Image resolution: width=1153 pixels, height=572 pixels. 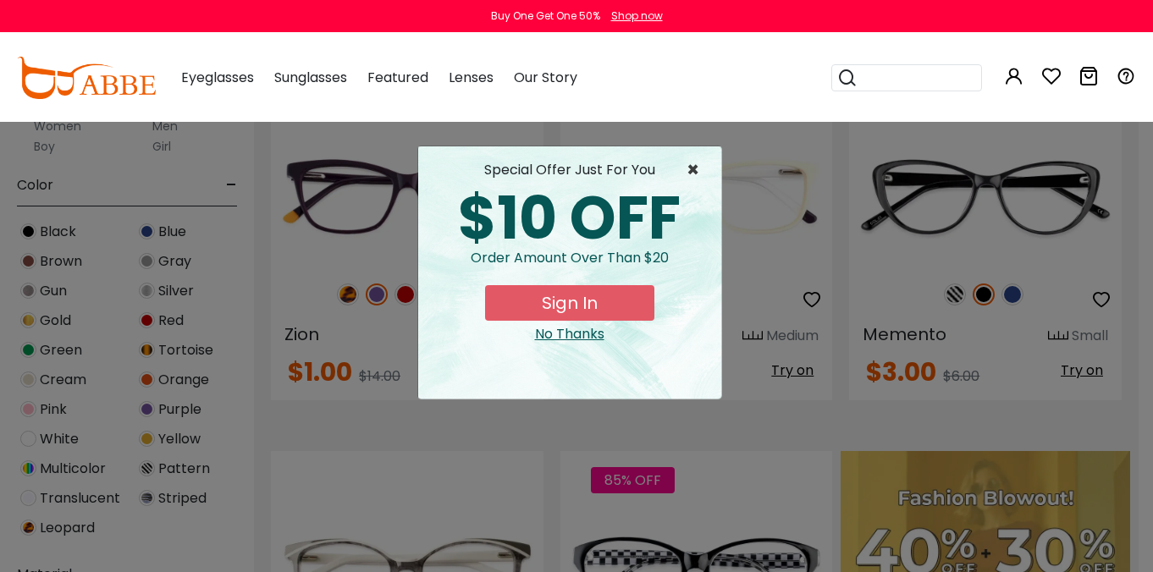 What do you see at coordinates (633, 15) in the screenshot?
I see `a: Shop now` at bounding box center [633, 15].